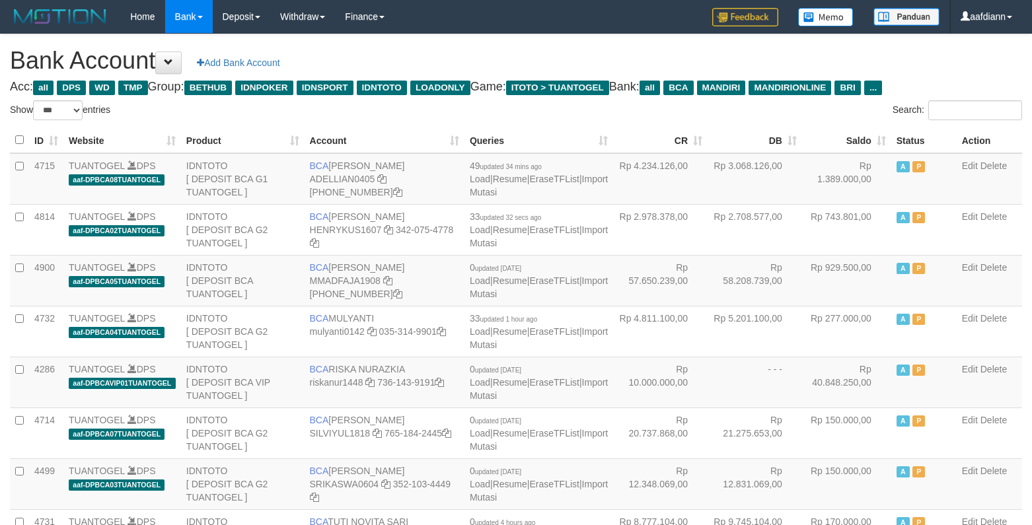  Describe the element at coordinates (116, 434) in the screenshot. I see `span: aaf-DPBCA07TUANTOGEL` at that location.